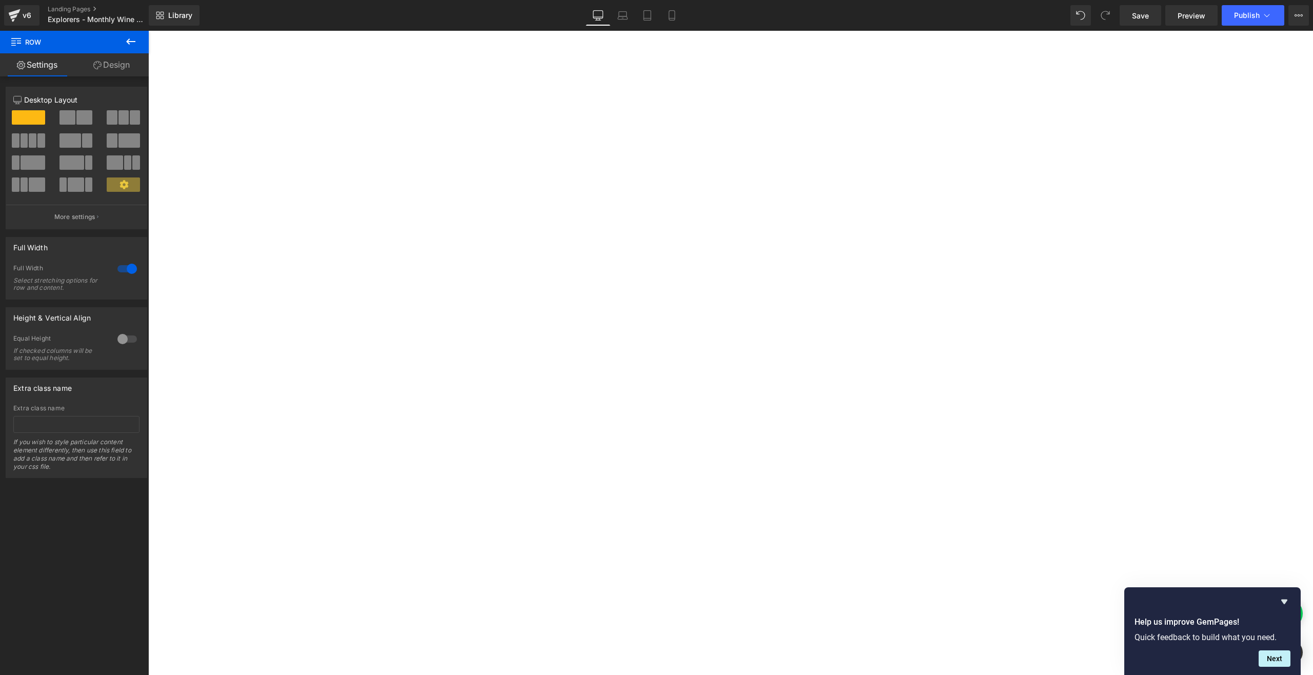  What do you see at coordinates (647, 15) in the screenshot?
I see `a: Tablet` at bounding box center [647, 15].